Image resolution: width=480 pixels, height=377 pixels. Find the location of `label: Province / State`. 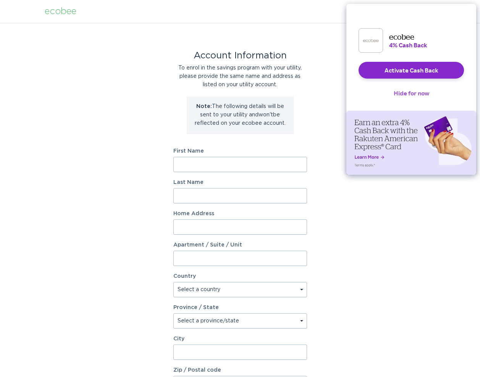

label: Province / State is located at coordinates (196, 308).